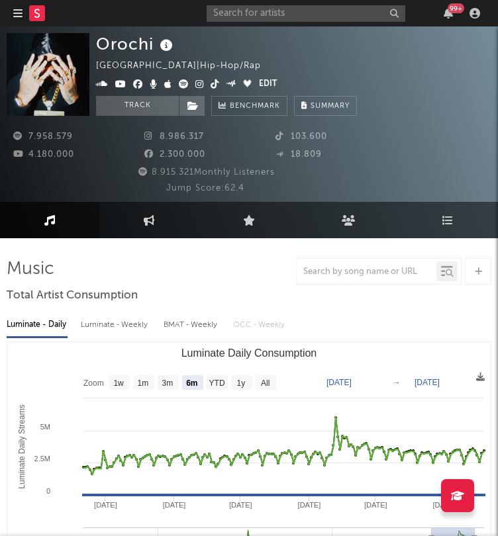 The width and height of the screenshot is (498, 536). I want to click on text: 0, so click(48, 491).